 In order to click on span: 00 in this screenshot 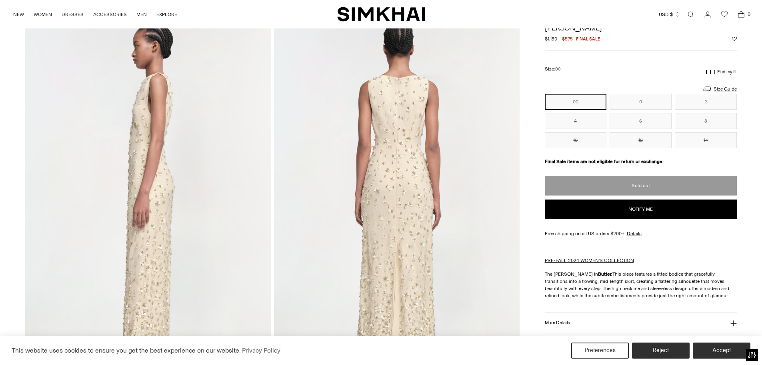, I will do `click(558, 69)`.